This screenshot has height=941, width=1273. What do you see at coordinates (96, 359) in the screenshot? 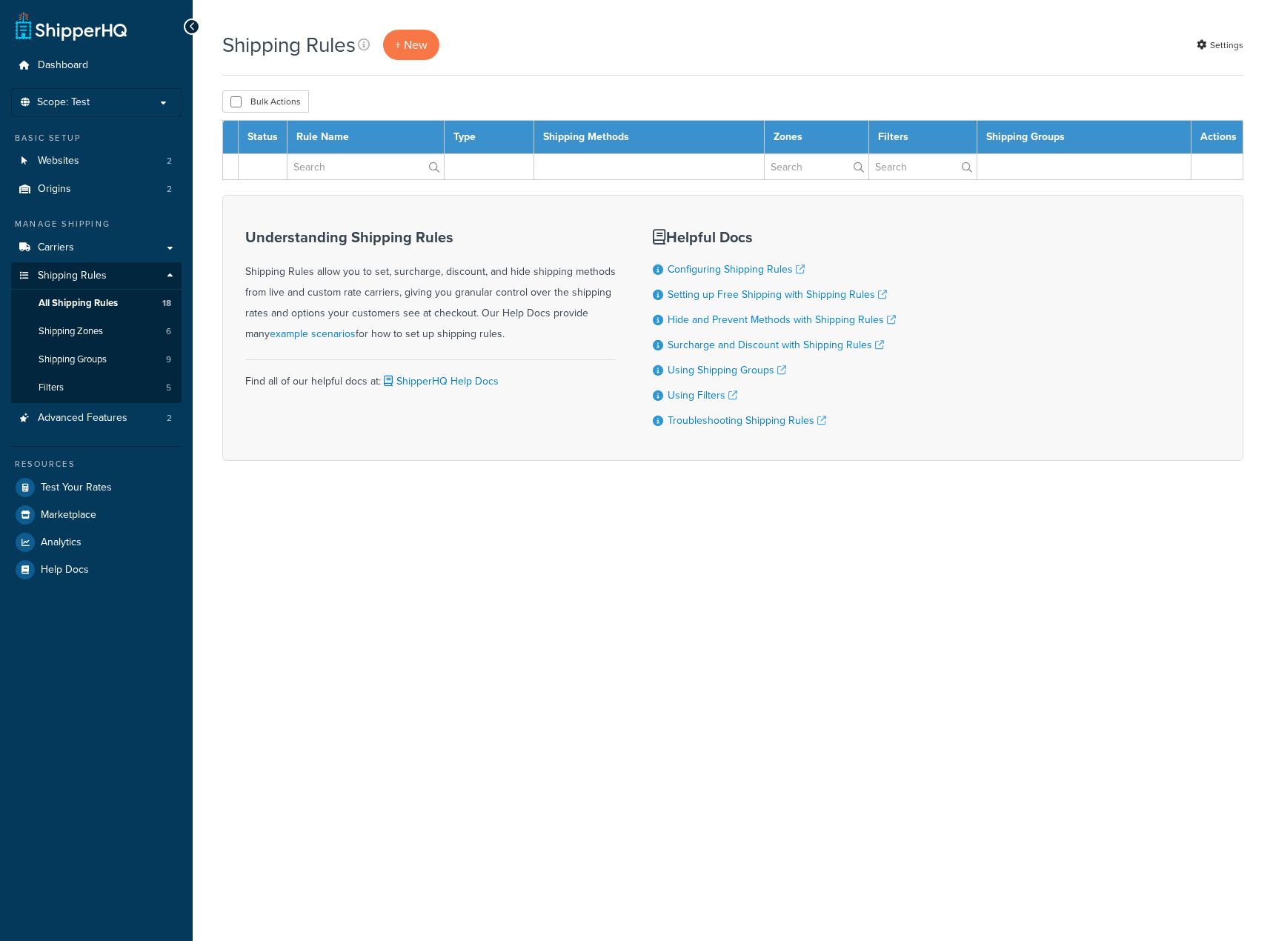
I see `li: Shipping Groups` at bounding box center [96, 359].